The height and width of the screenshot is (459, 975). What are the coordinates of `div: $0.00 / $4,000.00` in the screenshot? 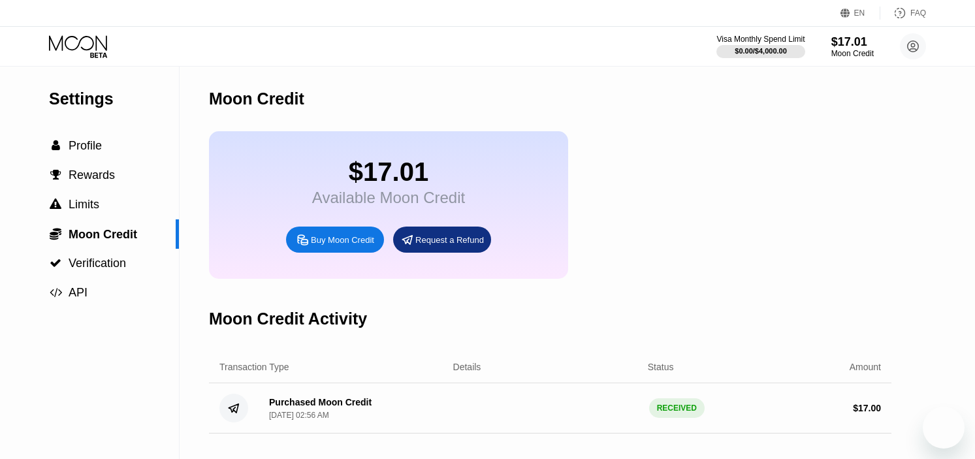 It's located at (760, 51).